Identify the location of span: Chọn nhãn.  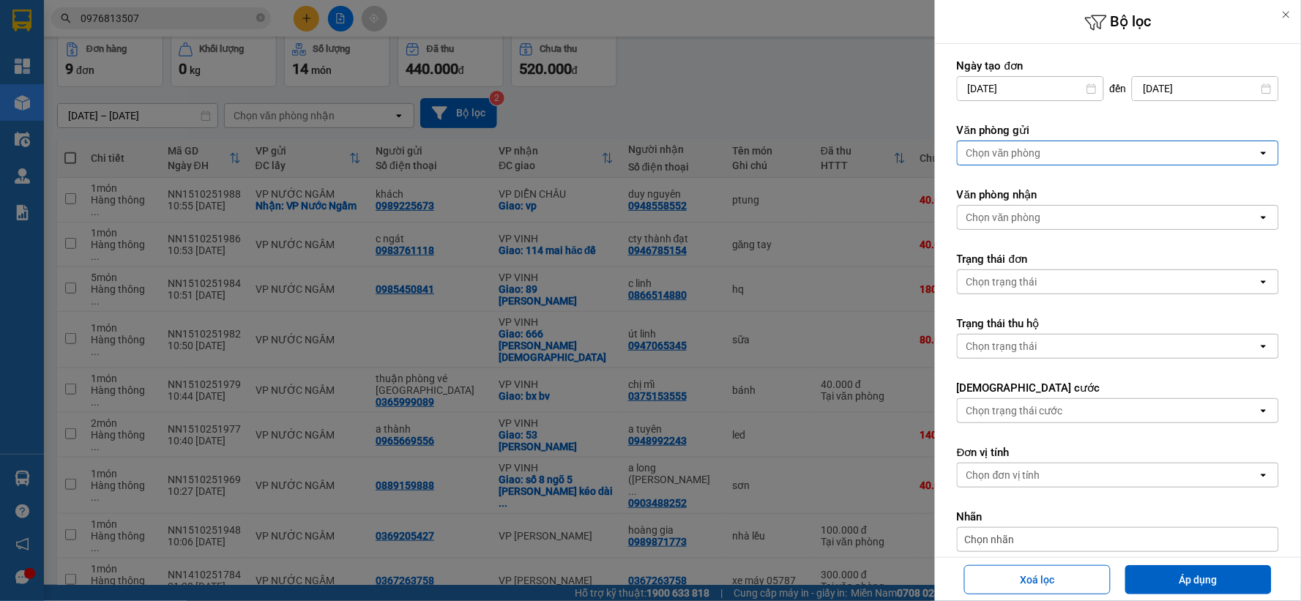
(990, 539).